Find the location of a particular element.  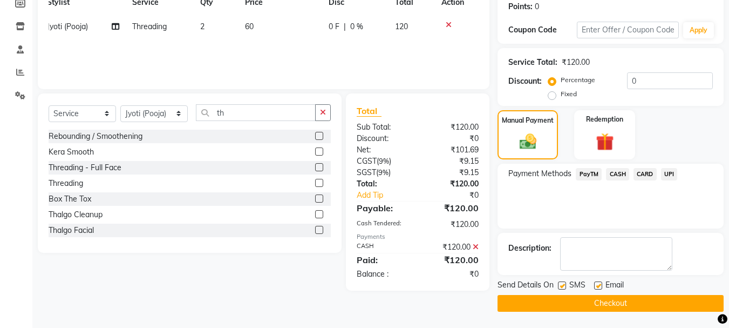

span: 120 is located at coordinates (402, 26).